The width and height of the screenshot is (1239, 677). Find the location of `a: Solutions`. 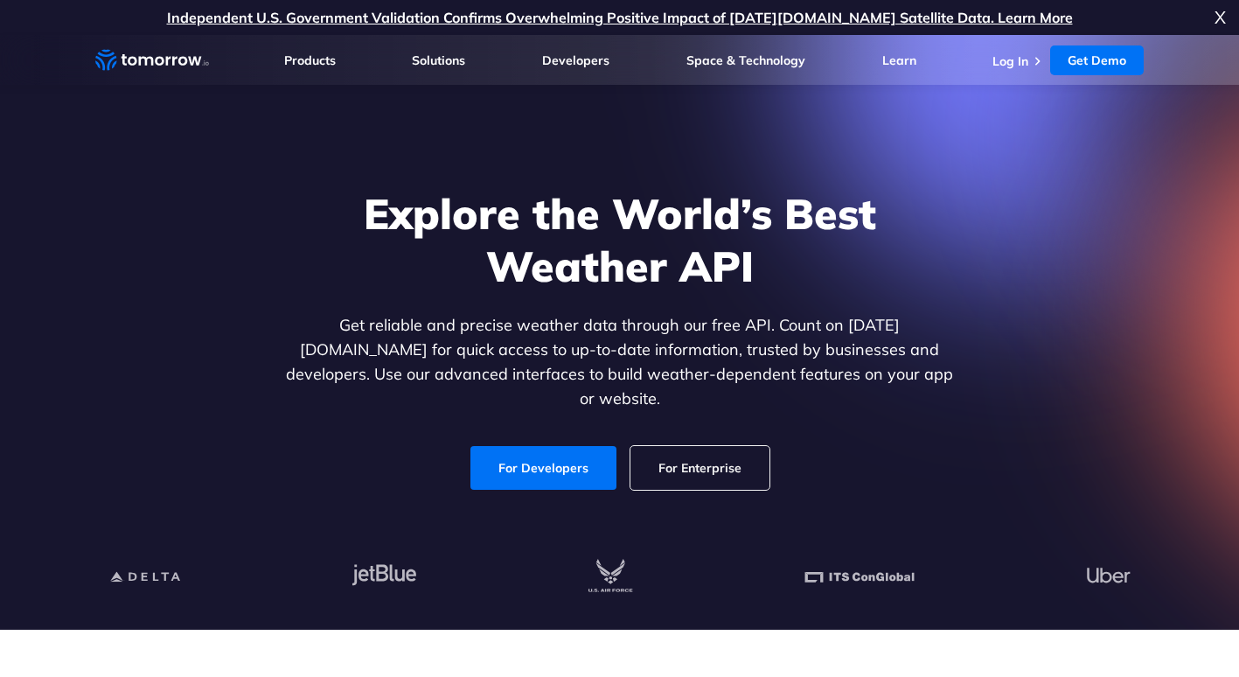

a: Solutions is located at coordinates (438, 60).